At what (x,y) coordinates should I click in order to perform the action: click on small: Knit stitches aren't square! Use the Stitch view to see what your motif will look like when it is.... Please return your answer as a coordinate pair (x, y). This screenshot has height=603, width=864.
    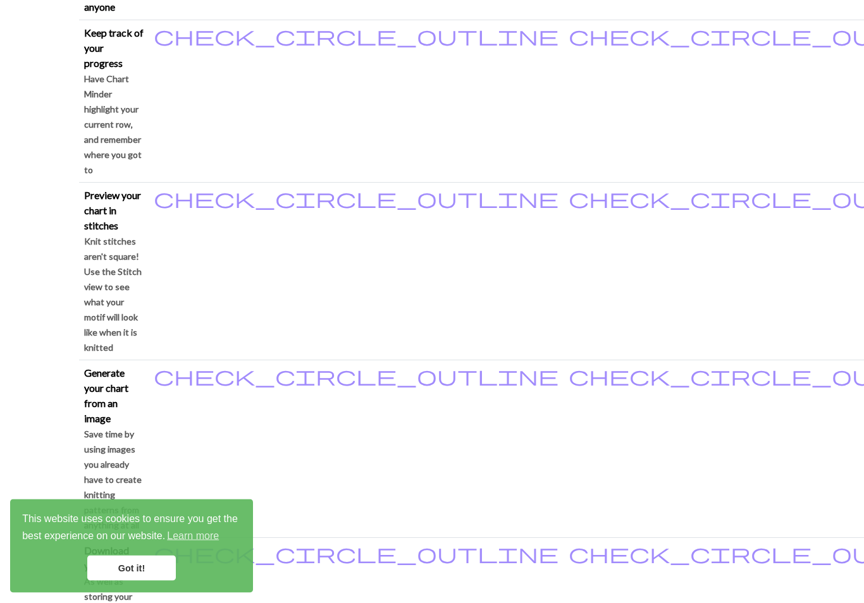
    Looking at the image, I should click on (113, 295).